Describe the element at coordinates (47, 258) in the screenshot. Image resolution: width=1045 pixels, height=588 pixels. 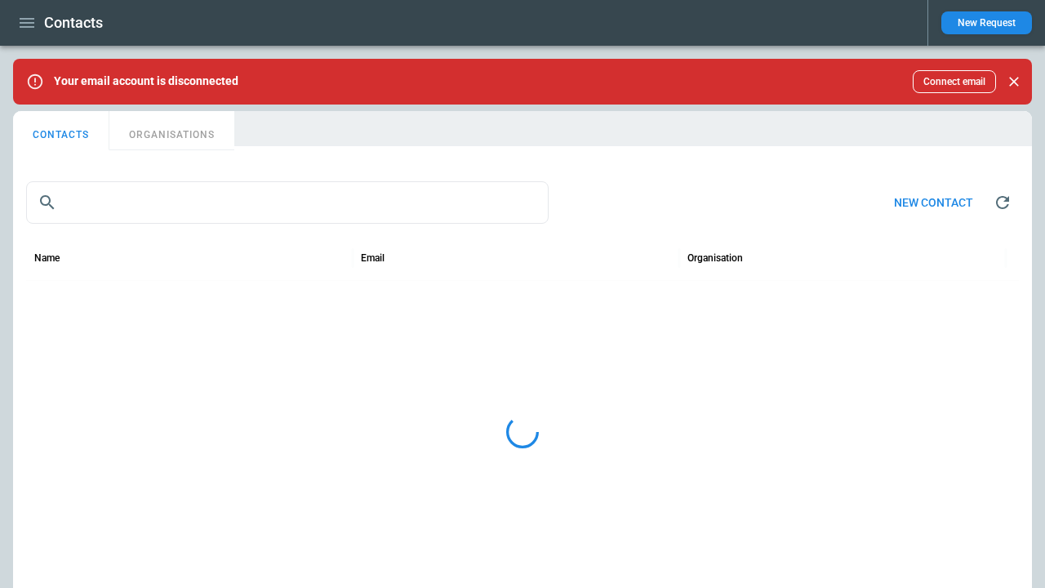
I see `div: Name` at that location.